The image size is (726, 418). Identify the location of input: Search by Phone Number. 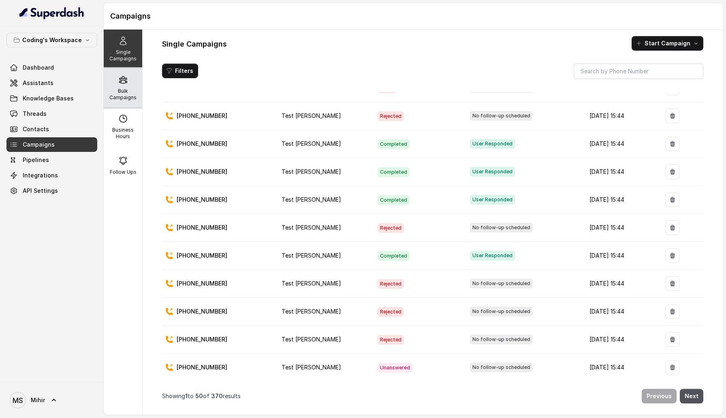
(639, 71).